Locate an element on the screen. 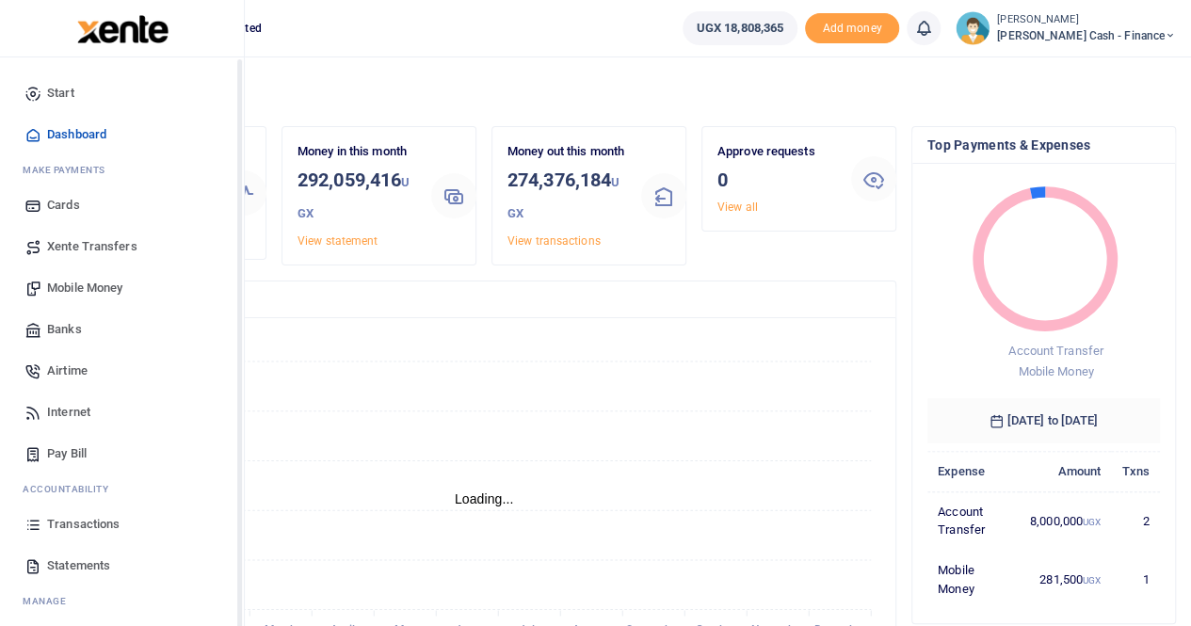 The width and height of the screenshot is (1191, 626). th: Amount is located at coordinates (1065, 471).